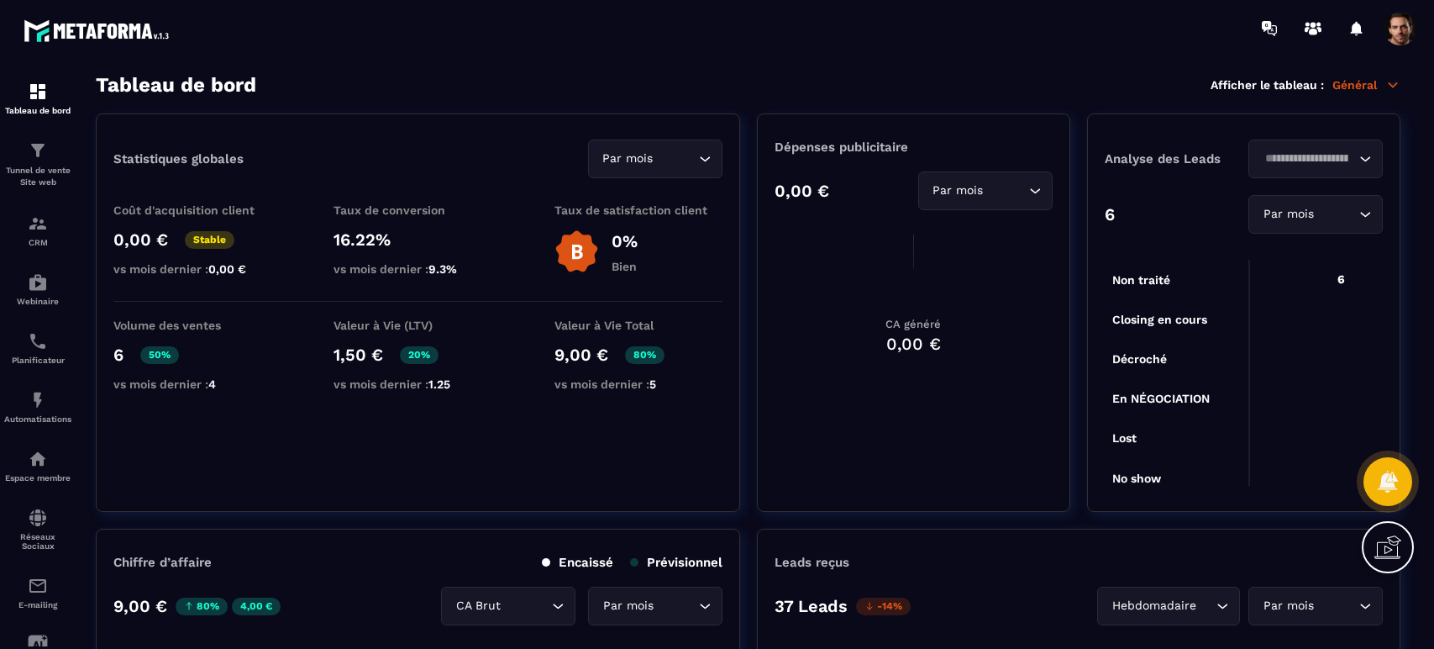 The image size is (1434, 649). I want to click on p: Bien, so click(624, 266).